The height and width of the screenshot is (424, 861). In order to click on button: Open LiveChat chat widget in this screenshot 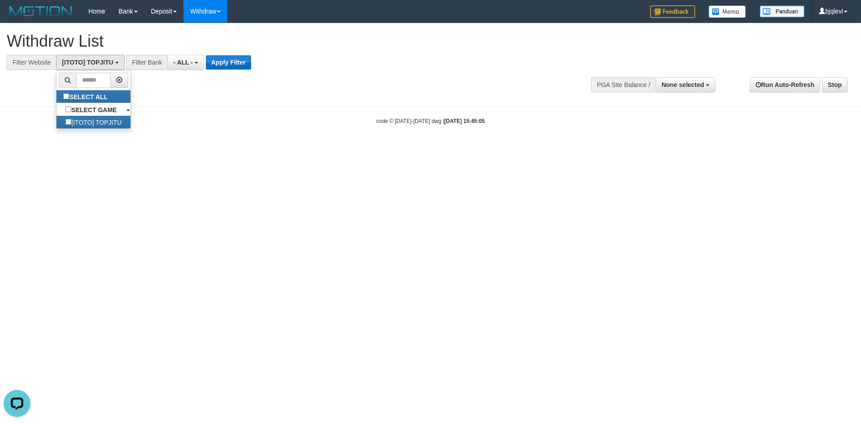, I will do `click(17, 17)`.